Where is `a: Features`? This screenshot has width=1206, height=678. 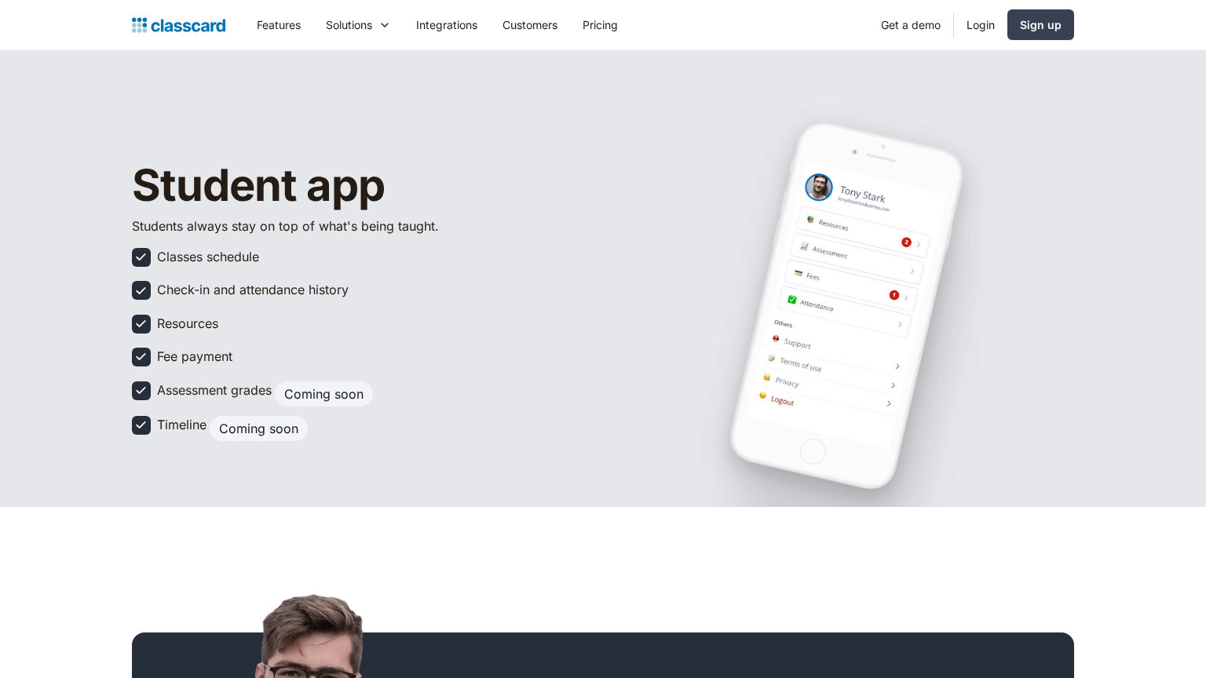 a: Features is located at coordinates (279, 24).